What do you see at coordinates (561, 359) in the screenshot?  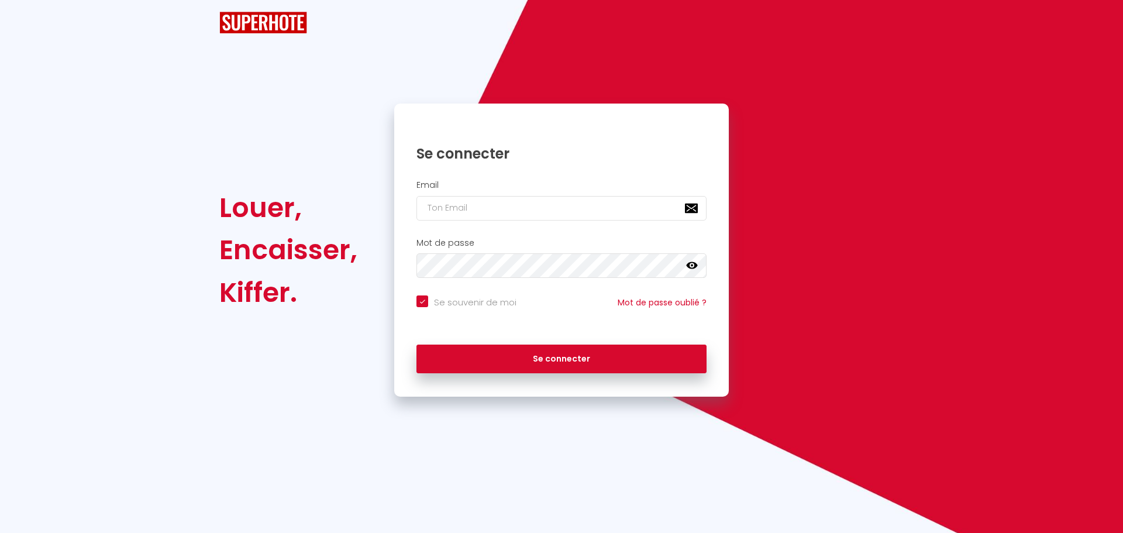 I see `button: Se connecter` at bounding box center [561, 359].